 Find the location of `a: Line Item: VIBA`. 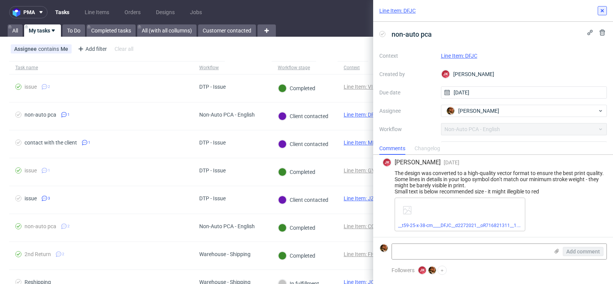

a: Line Item: VIBA is located at coordinates (361, 87).